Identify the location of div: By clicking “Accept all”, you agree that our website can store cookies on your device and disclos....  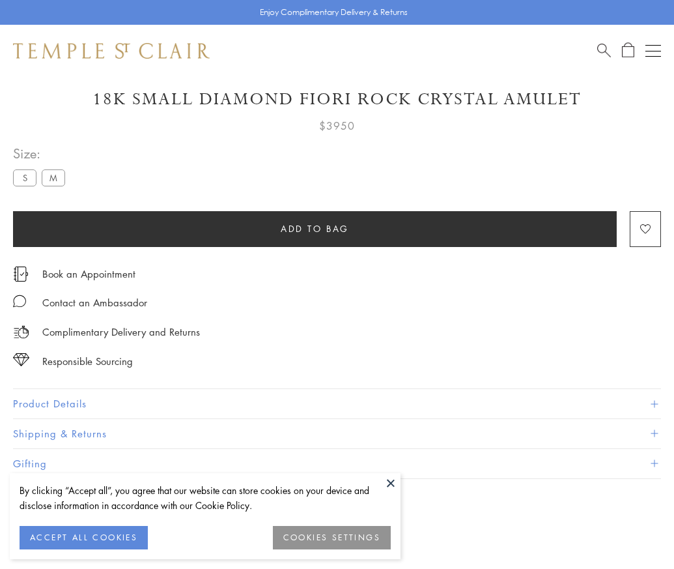
(205, 498).